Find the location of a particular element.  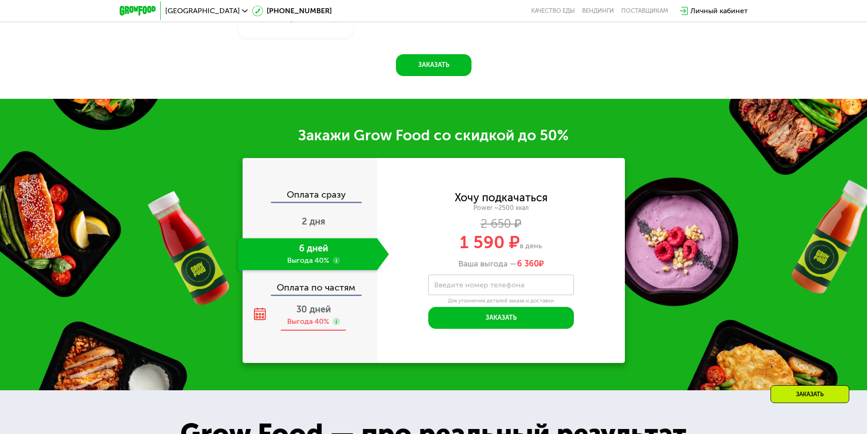

div: Ваша выгода — is located at coordinates (501, 264).